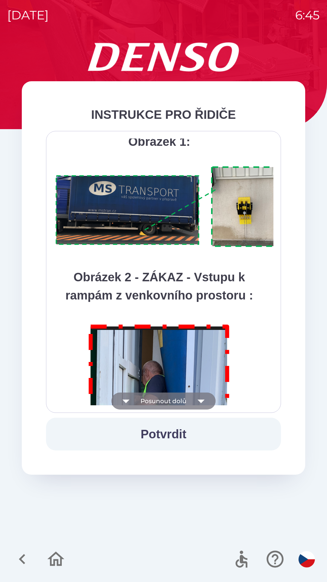 The image size is (327, 582). Describe the element at coordinates (159, 428) in the screenshot. I see `img: M8MNayrTL6gAAAABJRU5ErkJggg==` at that location.